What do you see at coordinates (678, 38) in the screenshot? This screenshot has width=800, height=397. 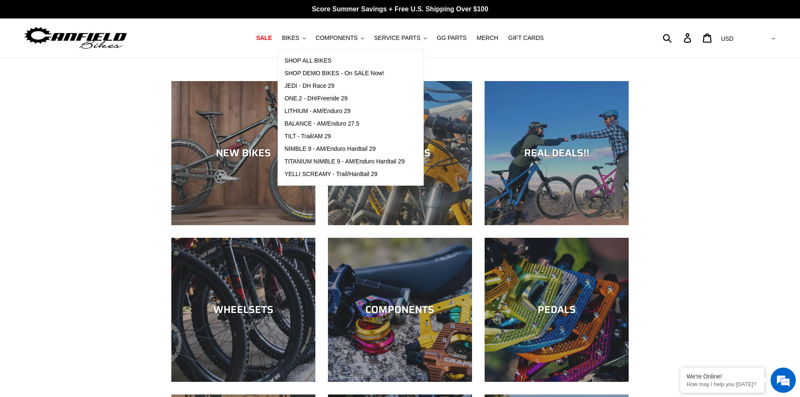 I see `input: Search` at bounding box center [678, 38].